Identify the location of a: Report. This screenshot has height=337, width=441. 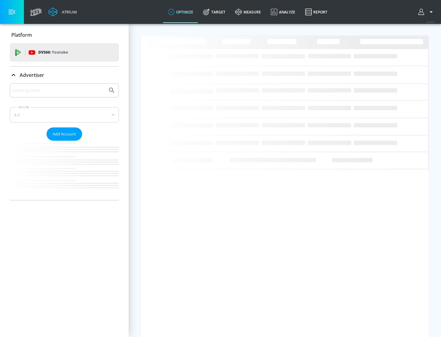
(316, 12).